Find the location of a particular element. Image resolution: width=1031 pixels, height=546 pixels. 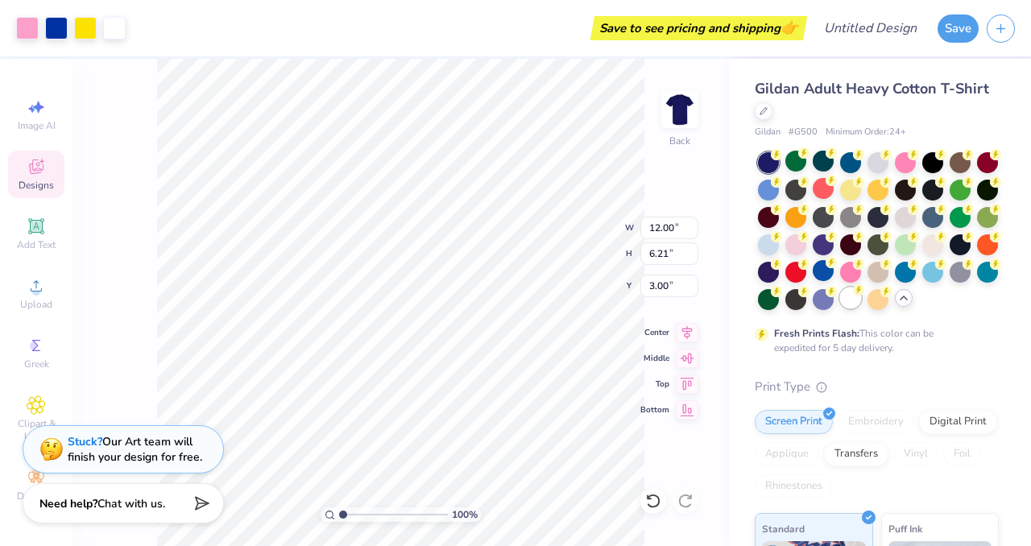

div: Embroidery is located at coordinates (876, 422).